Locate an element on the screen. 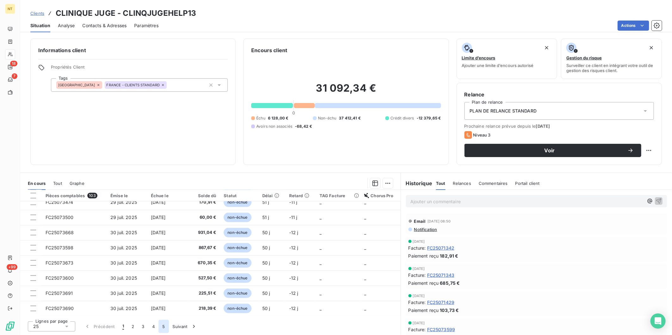 Image resolution: width=672 pixels, height=335 pixels. span: 7 is located at coordinates (15, 76).